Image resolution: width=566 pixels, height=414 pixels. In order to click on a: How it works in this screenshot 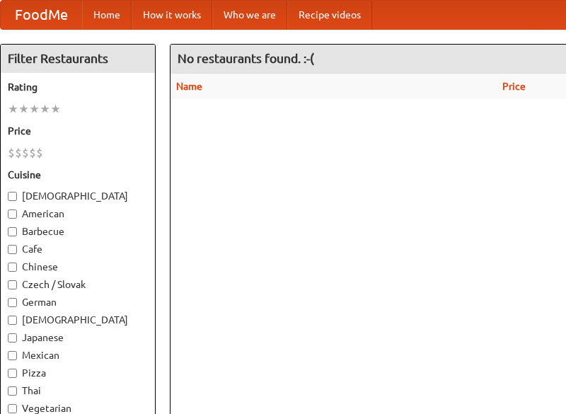, I will do `click(172, 15)`.